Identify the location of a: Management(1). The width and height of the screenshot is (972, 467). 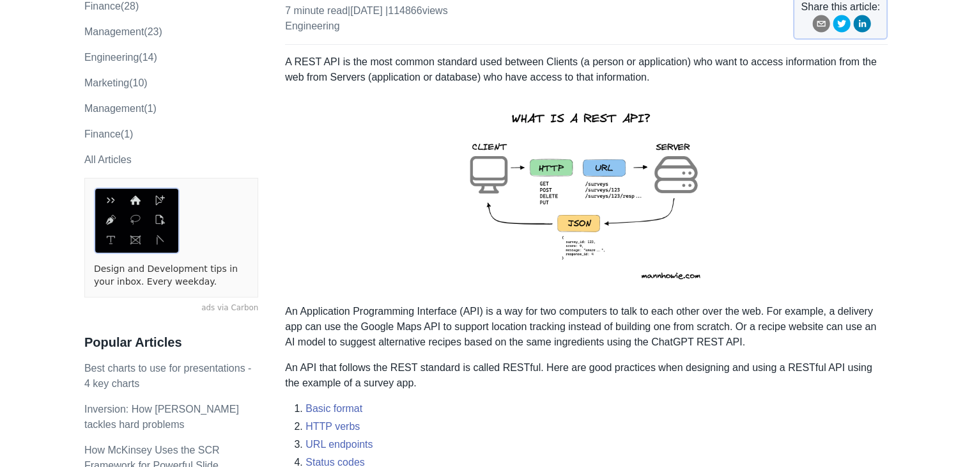
(120, 108).